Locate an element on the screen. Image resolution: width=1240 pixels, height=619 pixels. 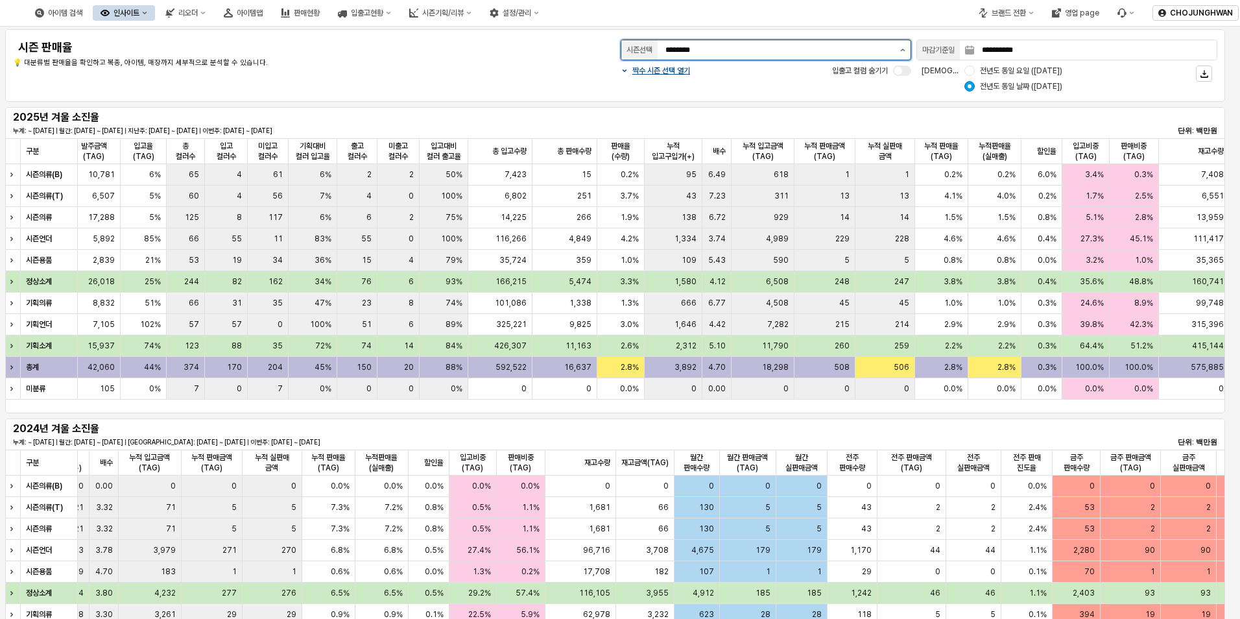
span: 5,474 is located at coordinates (580, 281).